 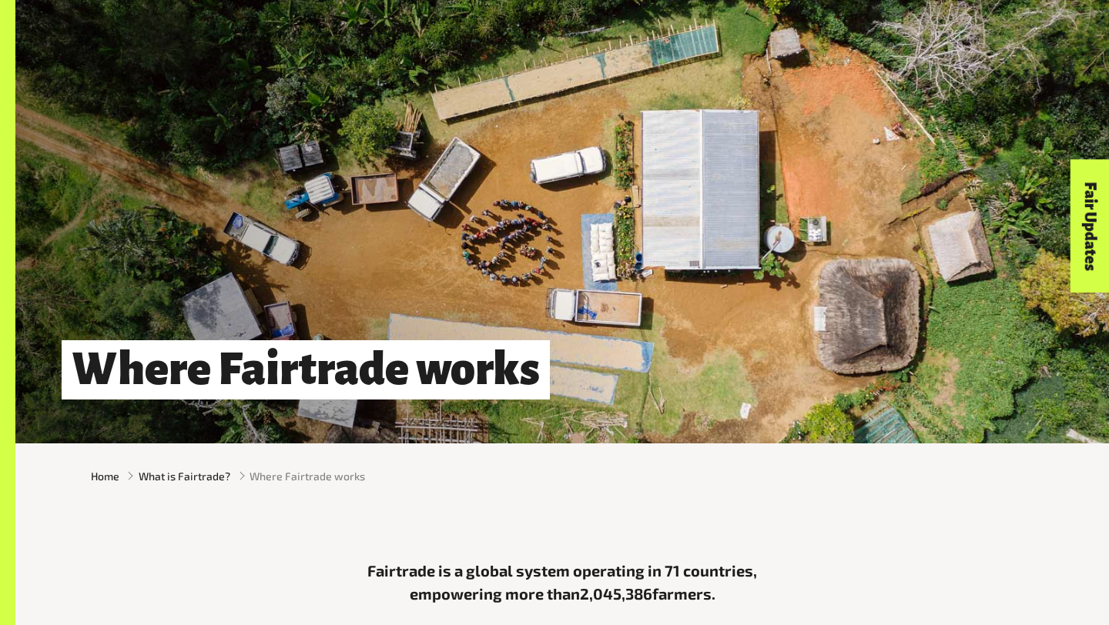 What do you see at coordinates (562, 582) in the screenshot?
I see `p: Fairtrade is a global system operating in 71 countries, empowering more than farmers.` at bounding box center [562, 582].